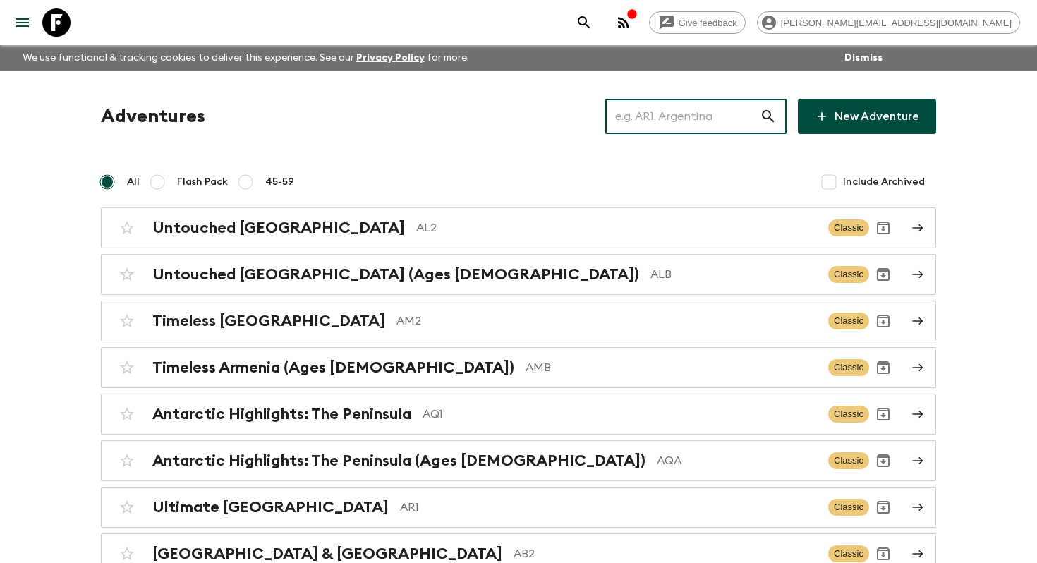 The width and height of the screenshot is (1037, 563). What do you see at coordinates (665, 554) in the screenshot?
I see `p: AB2` at bounding box center [665, 554].